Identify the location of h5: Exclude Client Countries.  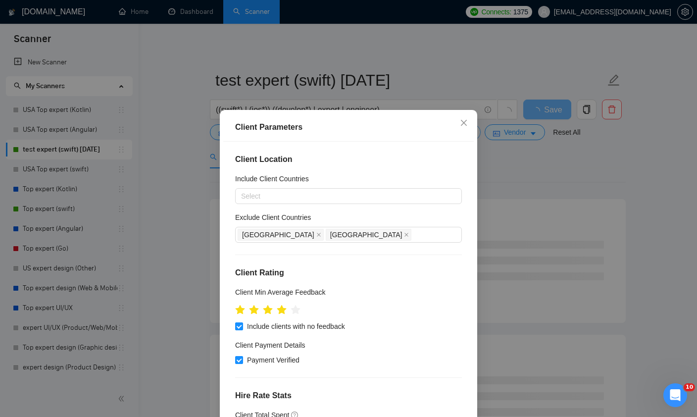
(273, 217).